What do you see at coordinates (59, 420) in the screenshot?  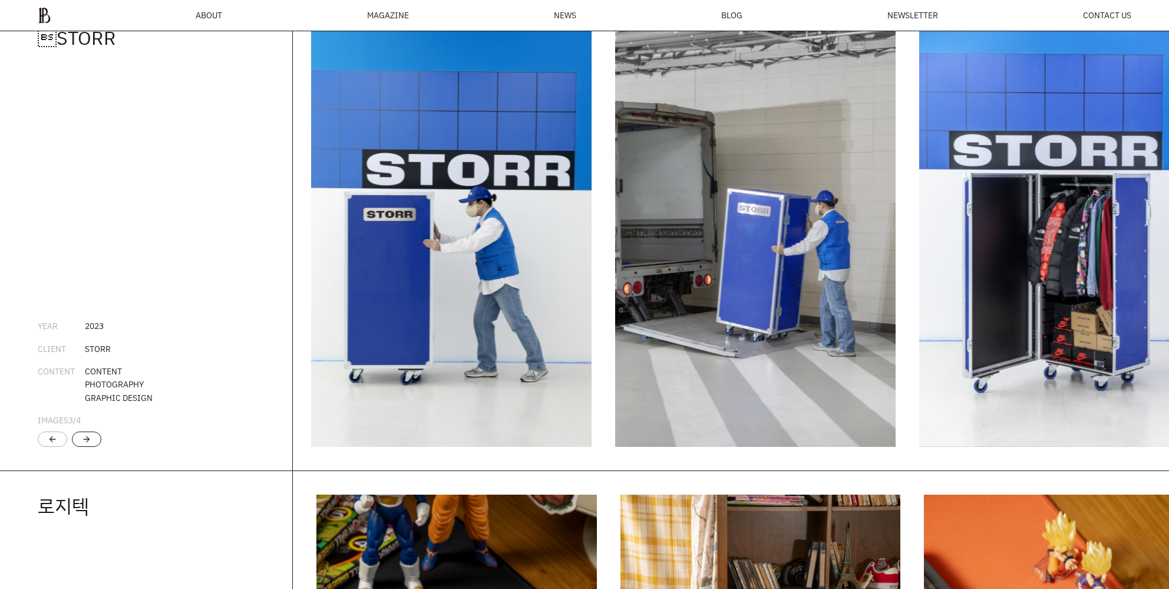 I see `div: IMAGES` at bounding box center [59, 420].